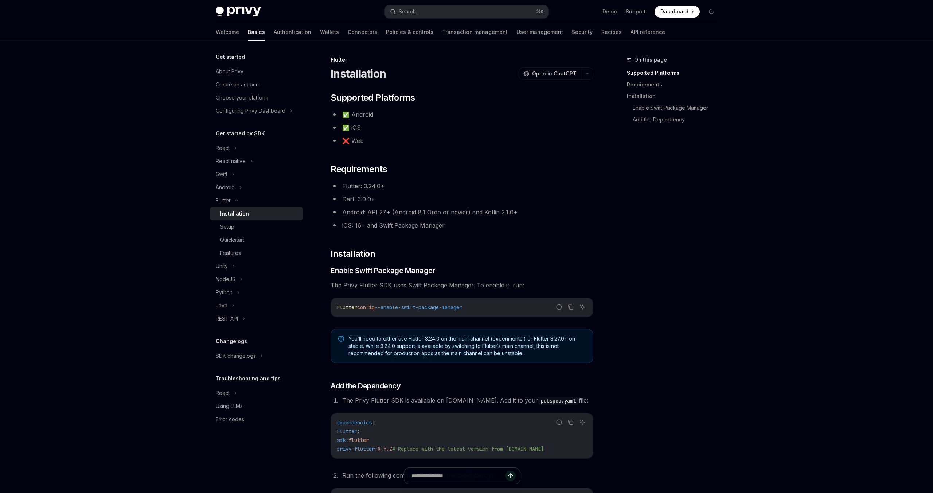 The height and width of the screenshot is (493, 933). Describe the element at coordinates (582, 32) in the screenshot. I see `a: Security` at that location.